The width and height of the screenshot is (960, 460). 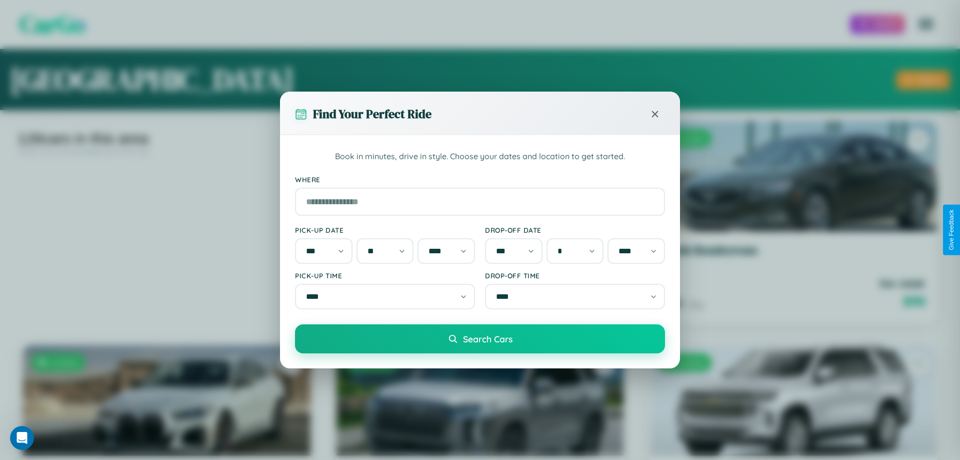 What do you see at coordinates (488, 339) in the screenshot?
I see `span: Search Cars` at bounding box center [488, 339].